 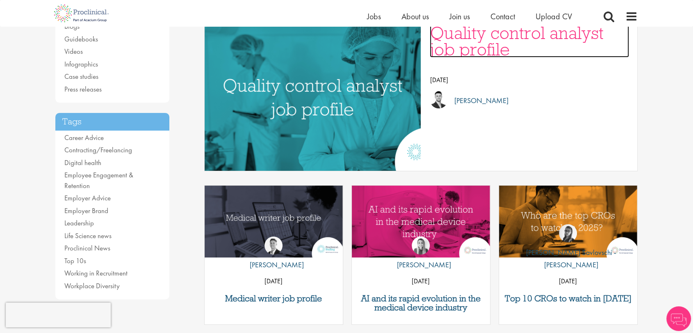 I want to click on h3: Tags, so click(x=112, y=121).